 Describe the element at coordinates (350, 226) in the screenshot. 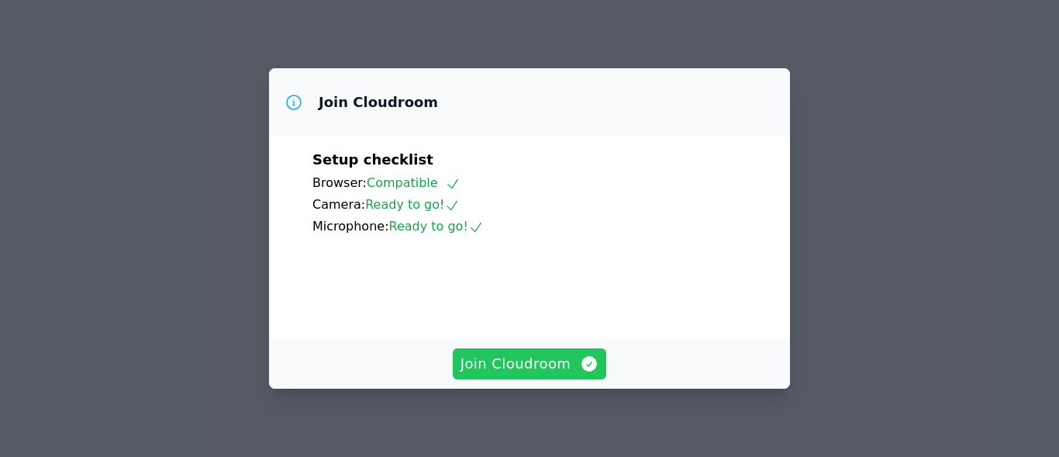

I see `span: Microphone:` at that location.